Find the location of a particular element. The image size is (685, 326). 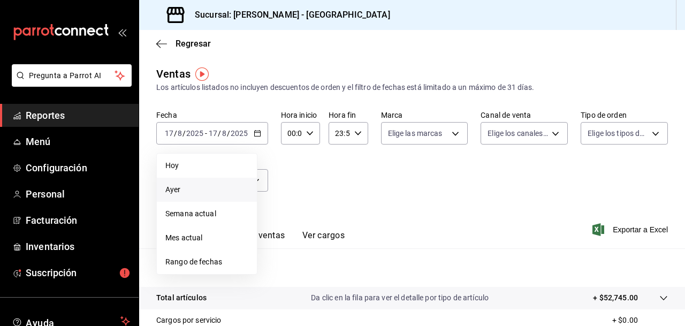

label: Marca is located at coordinates (424, 115).